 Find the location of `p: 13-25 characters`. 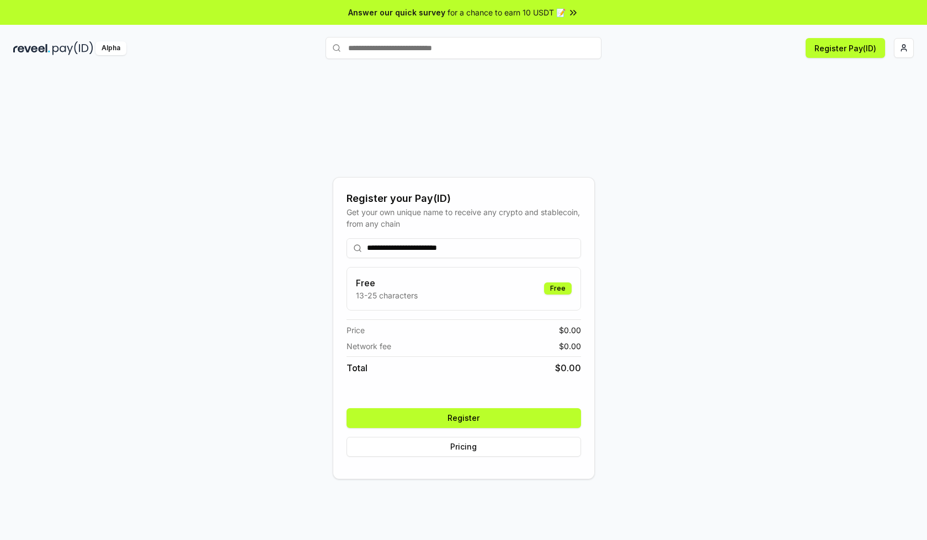

p: 13-25 characters is located at coordinates (387, 295).